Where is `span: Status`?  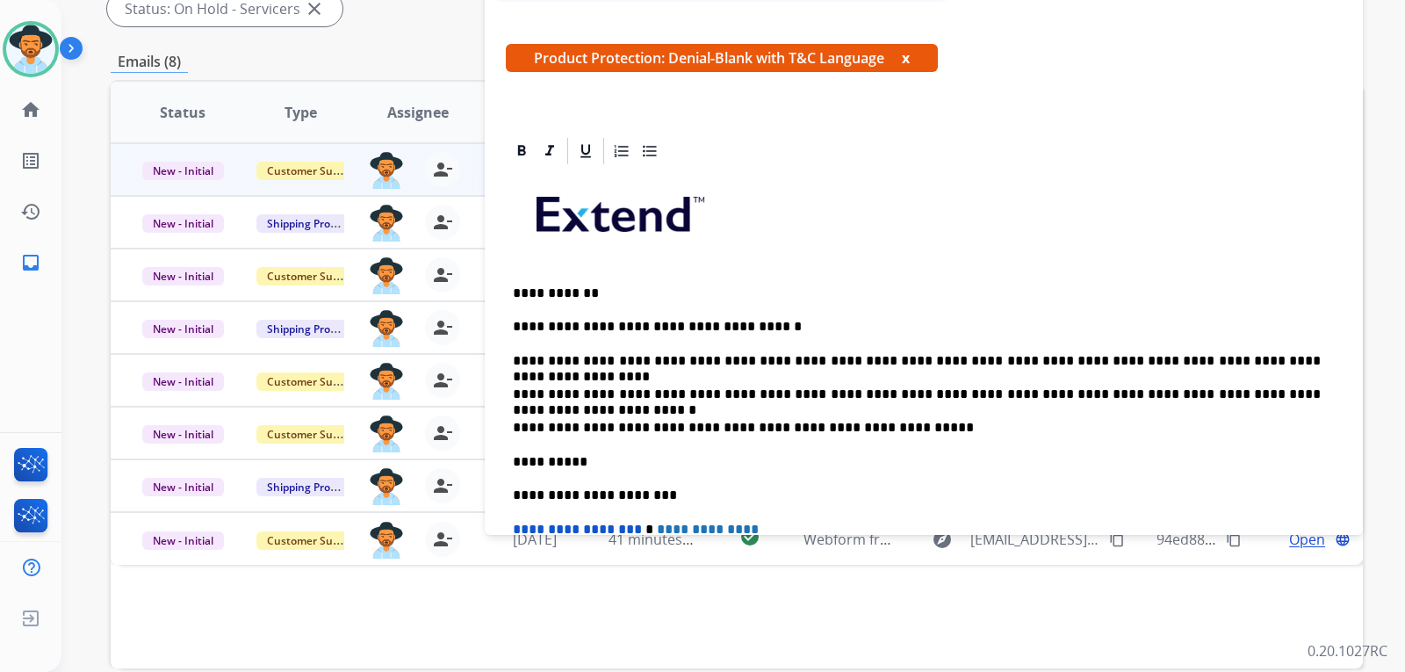
span: Status is located at coordinates (183, 112).